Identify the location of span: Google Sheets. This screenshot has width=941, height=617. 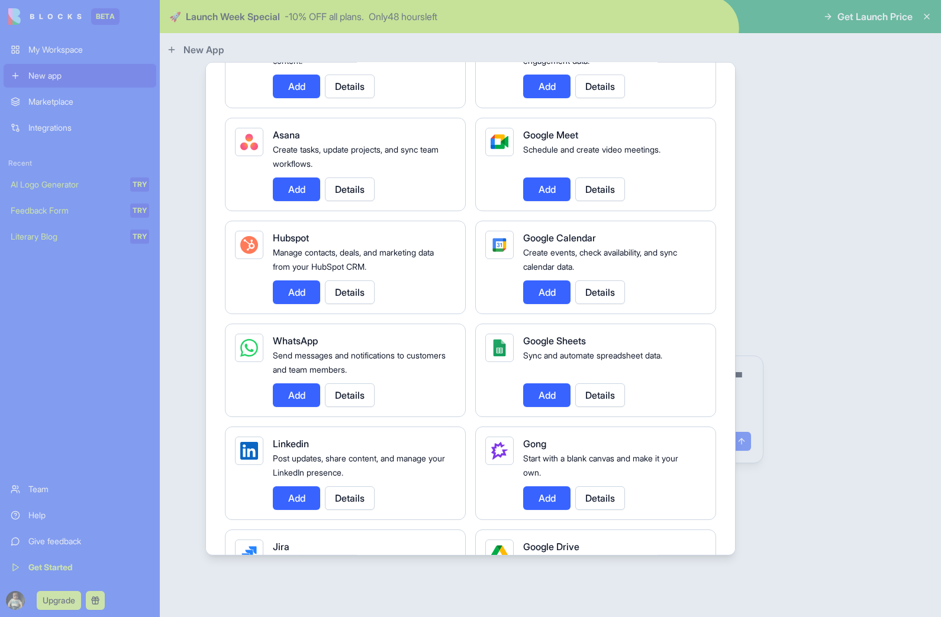
(554, 340).